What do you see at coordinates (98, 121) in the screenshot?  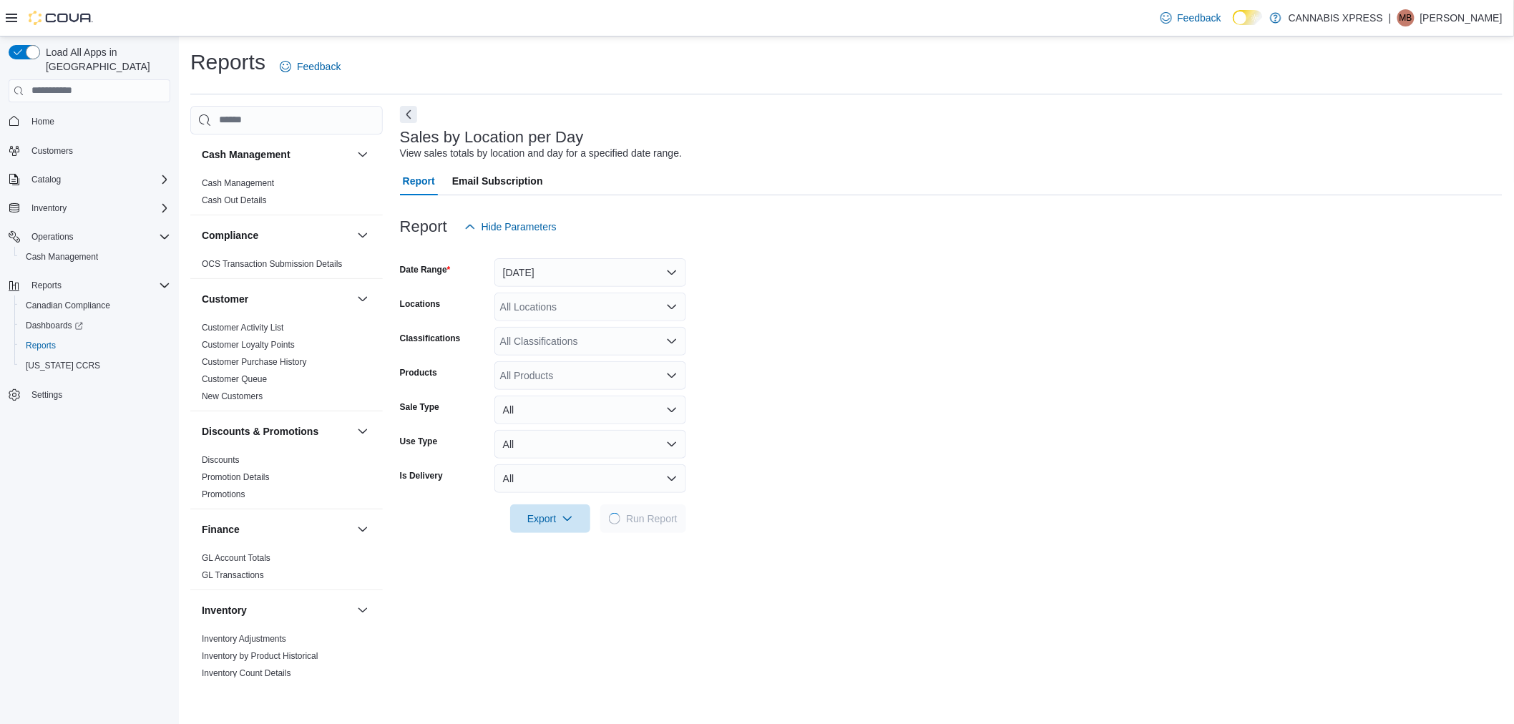 I see `span: Home` at bounding box center [98, 121].